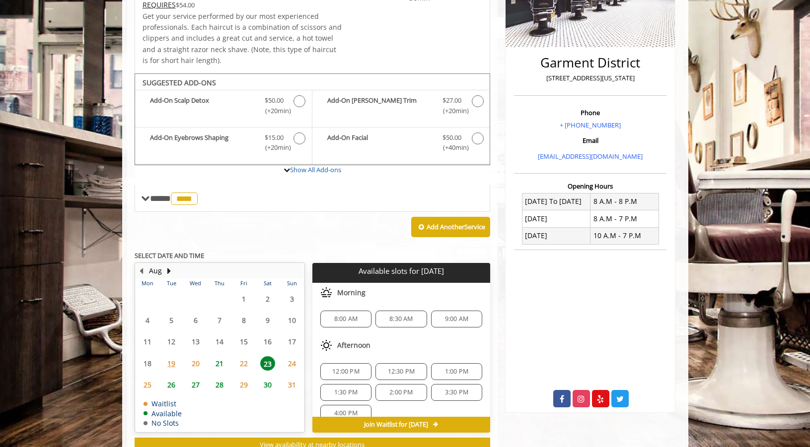 This screenshot has height=447, width=810. Describe the element at coordinates (312, 120) in the screenshot. I see `div: The Made Man Senior Barber Haircut Add-onS` at that location.